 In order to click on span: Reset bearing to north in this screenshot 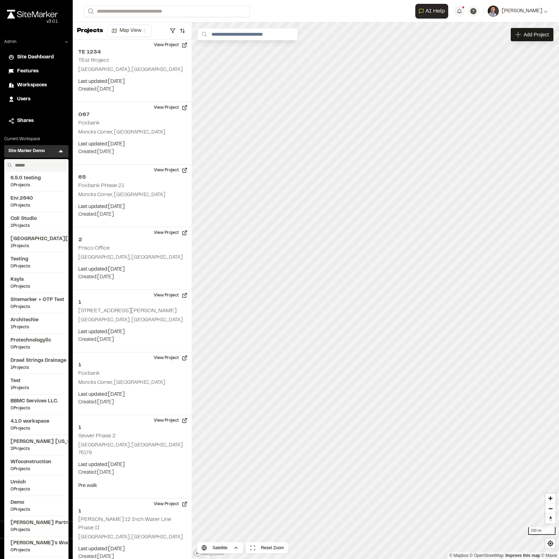, I will do `click(550, 519)`.